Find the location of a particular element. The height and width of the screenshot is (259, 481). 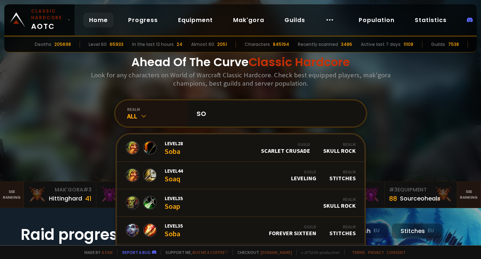

div: Sourceoheals is located at coordinates (420, 199).